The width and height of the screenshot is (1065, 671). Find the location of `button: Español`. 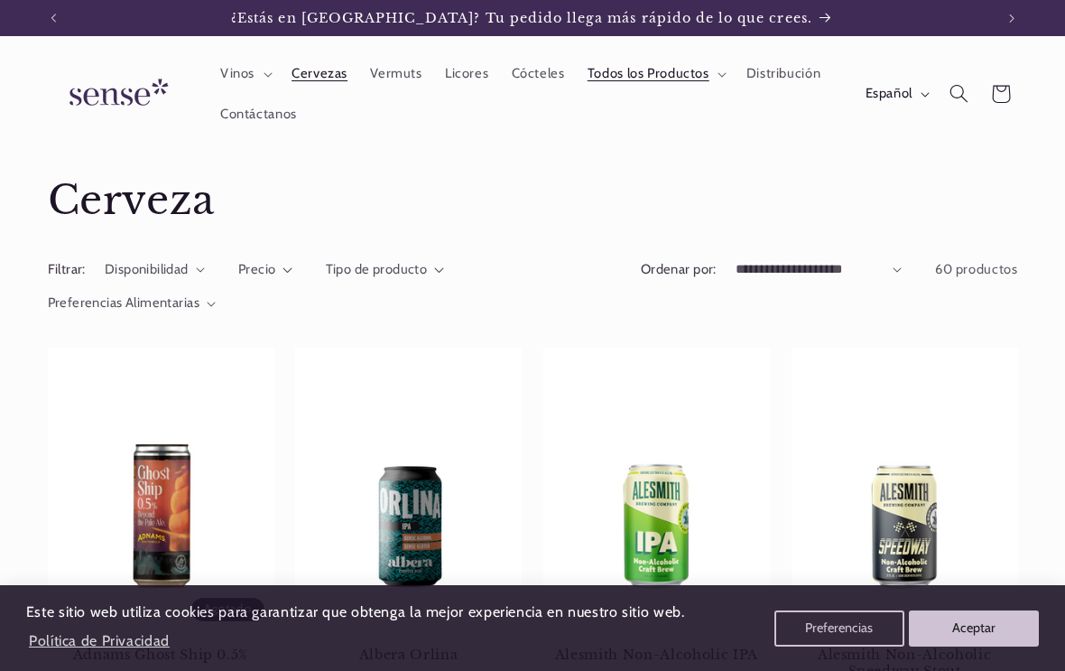

button: Español is located at coordinates (895, 94).